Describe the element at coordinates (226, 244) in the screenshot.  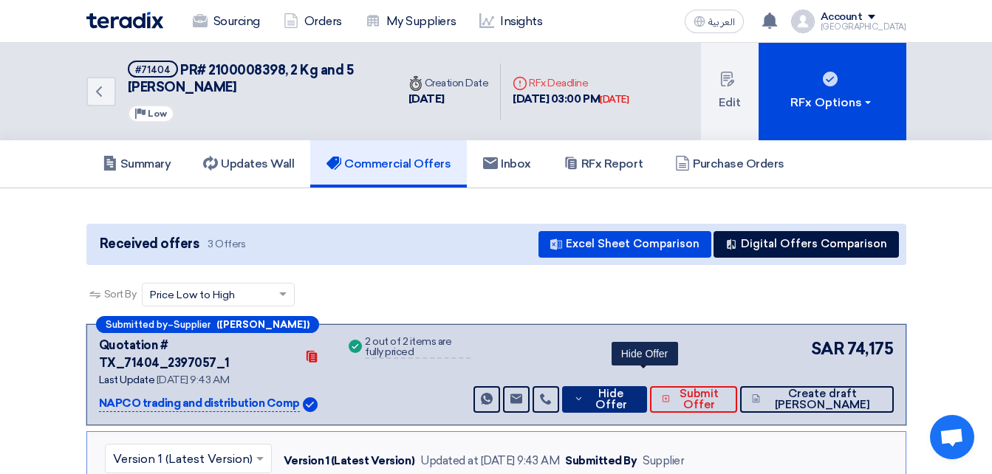
I see `span: 3 Offers` at that location.